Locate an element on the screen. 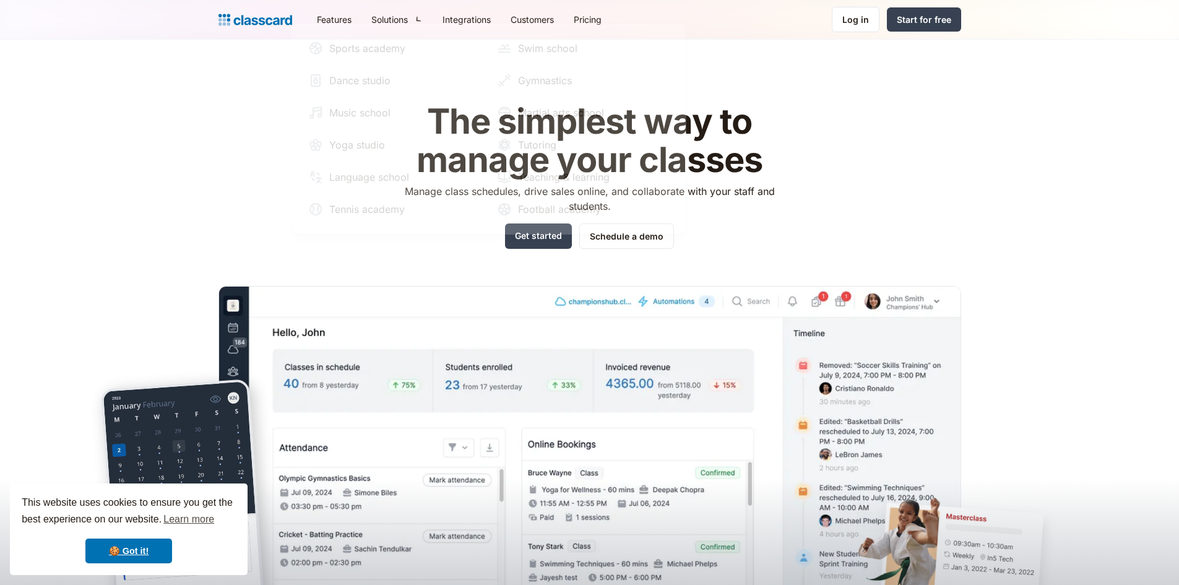  a: Martial arts school is located at coordinates (583, 113).